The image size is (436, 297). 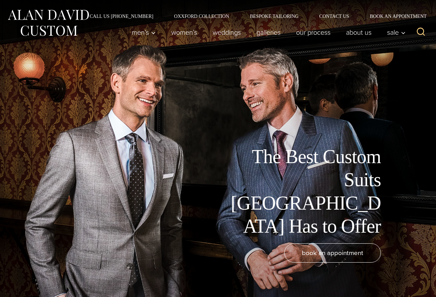 What do you see at coordinates (48, 23) in the screenshot?
I see `img: Alan David Custom` at bounding box center [48, 23].